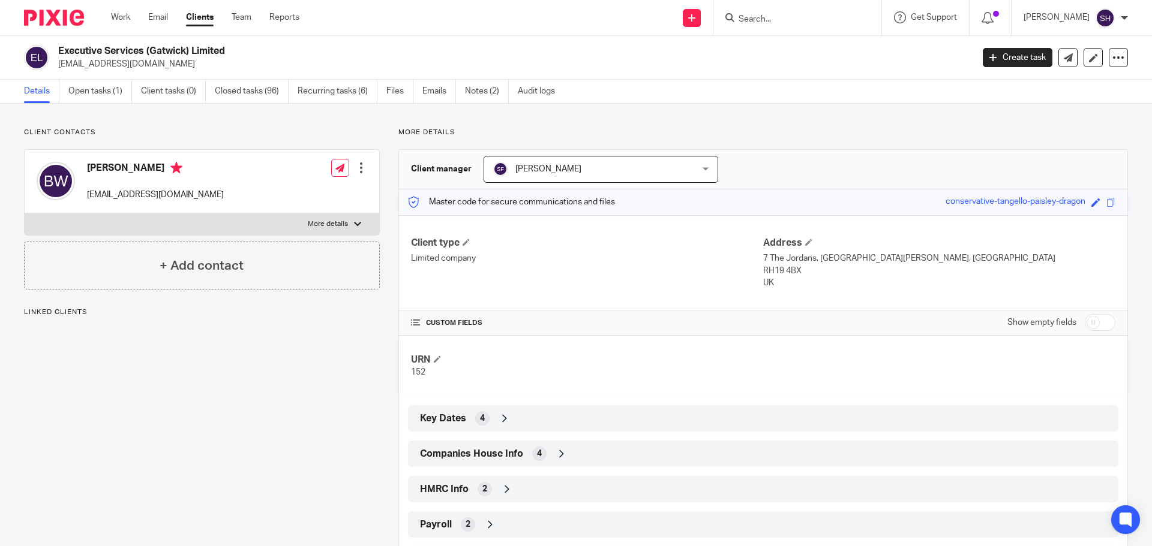  Describe the element at coordinates (41, 91) in the screenshot. I see `a: Details` at that location.